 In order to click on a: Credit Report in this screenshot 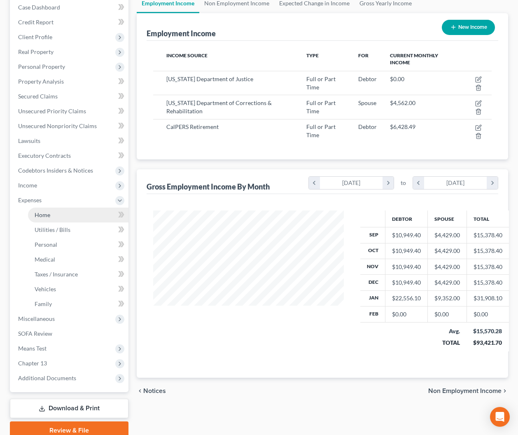, I will do `click(70, 22)`.